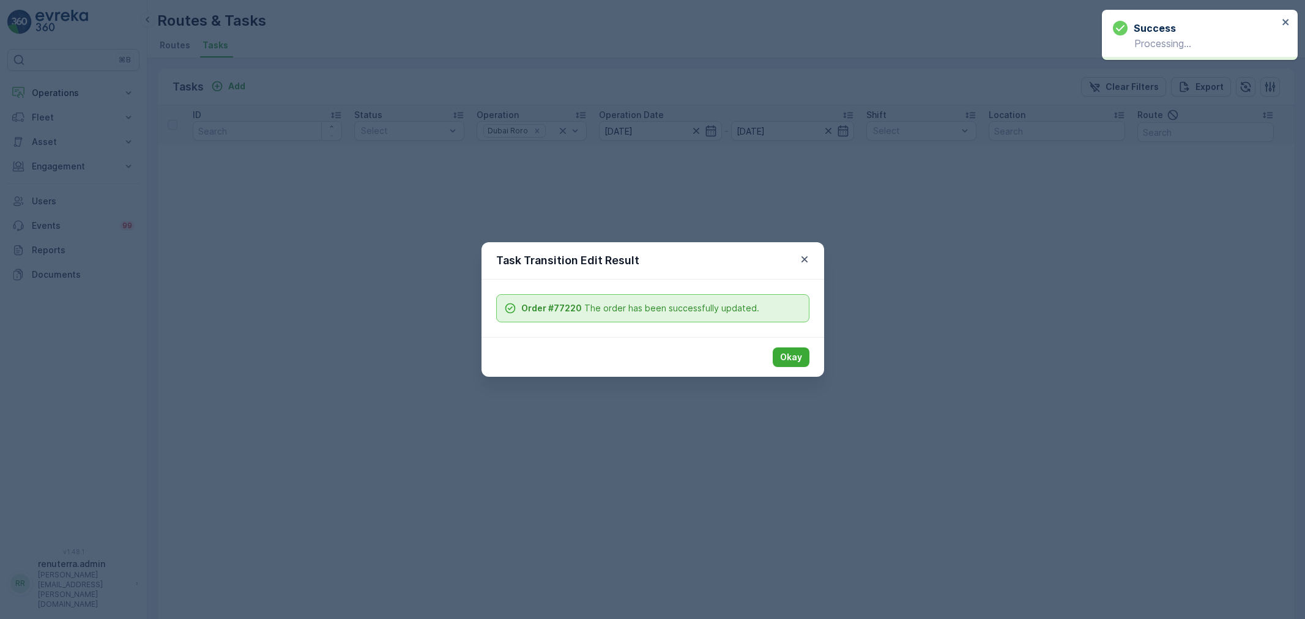 The width and height of the screenshot is (1305, 619). Describe the element at coordinates (791, 357) in the screenshot. I see `p: Okay` at that location.